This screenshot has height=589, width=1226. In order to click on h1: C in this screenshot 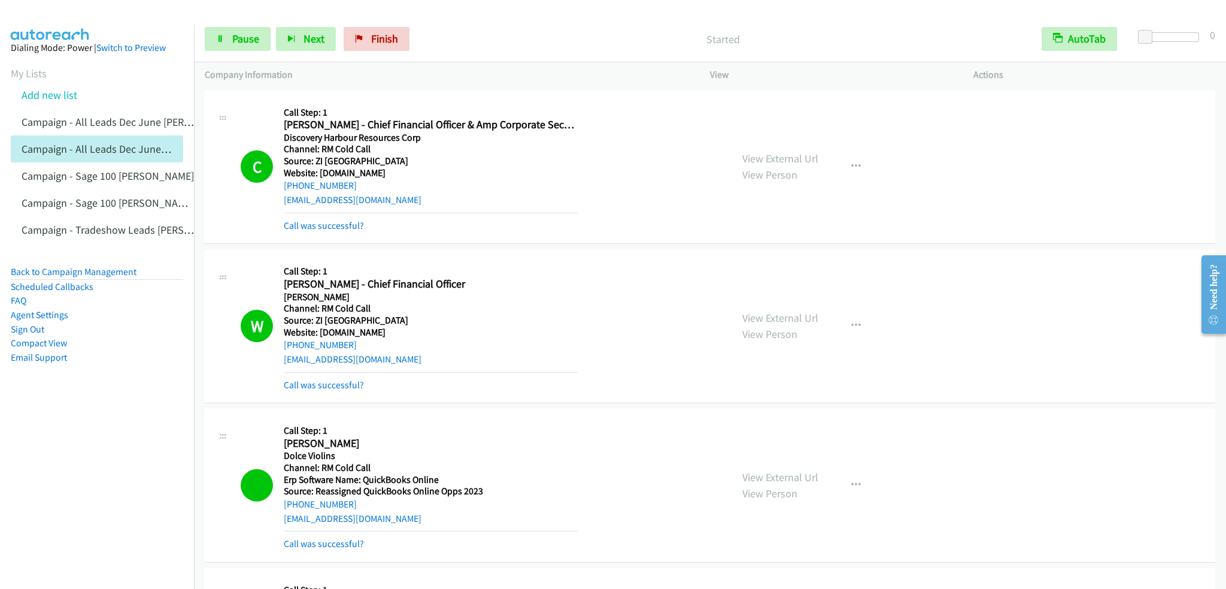, I will do `click(257, 166)`.